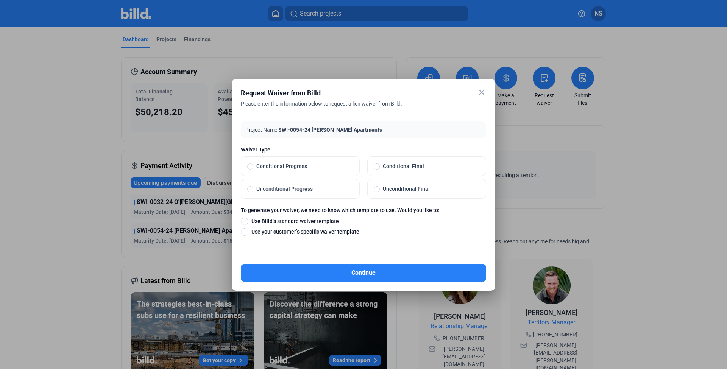  What do you see at coordinates (363, 273) in the screenshot?
I see `button: Continue` at bounding box center [363, 273].